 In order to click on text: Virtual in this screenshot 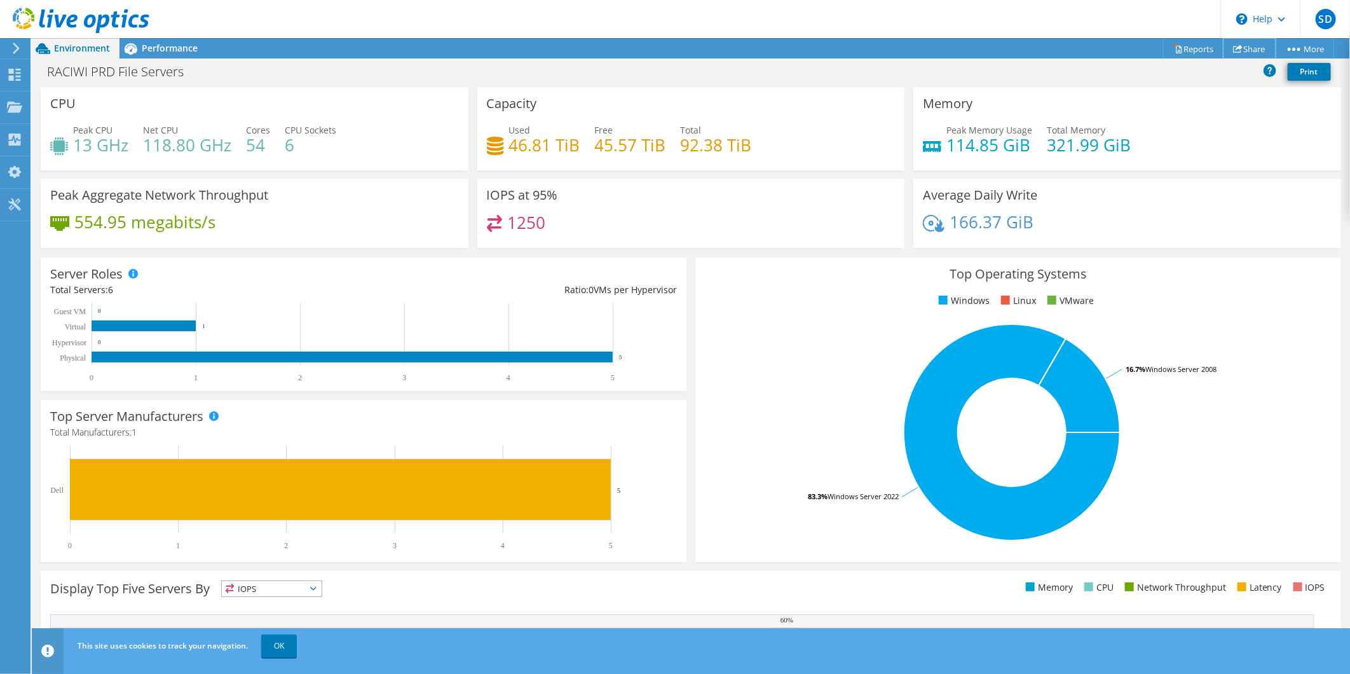, I will do `click(76, 327)`.